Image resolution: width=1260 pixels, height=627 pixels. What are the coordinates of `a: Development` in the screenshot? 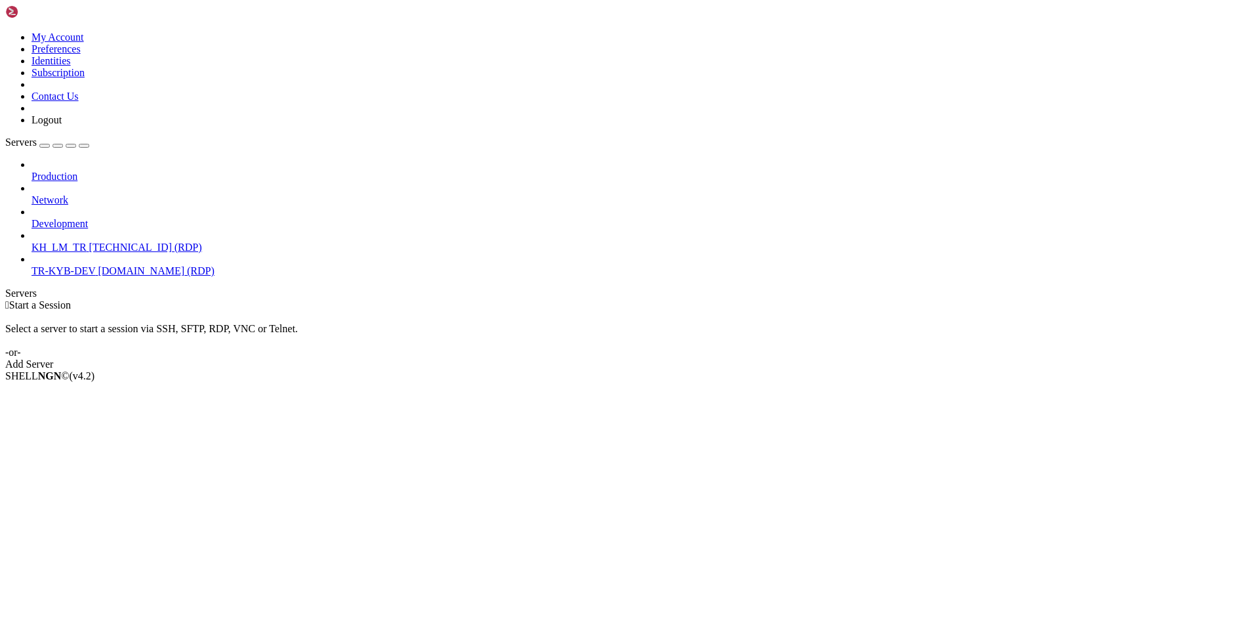 It's located at (643, 224).